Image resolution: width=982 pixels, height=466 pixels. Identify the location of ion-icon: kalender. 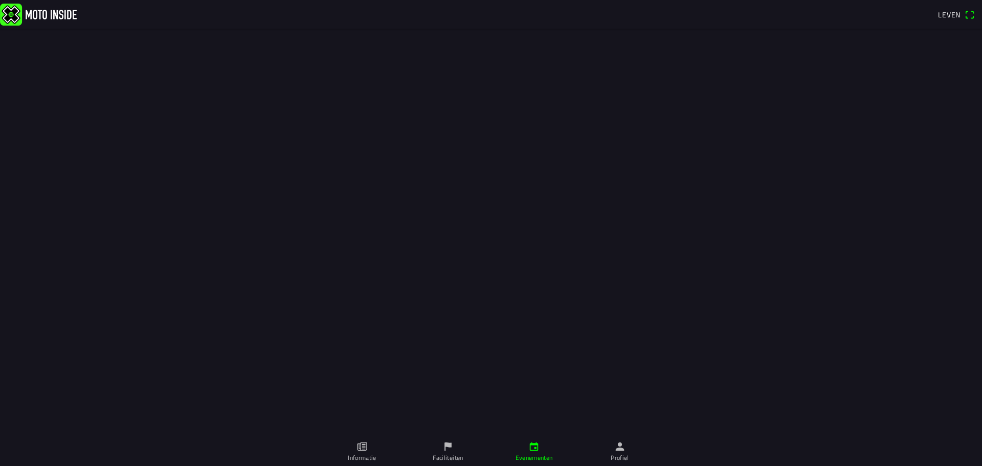
(534, 446).